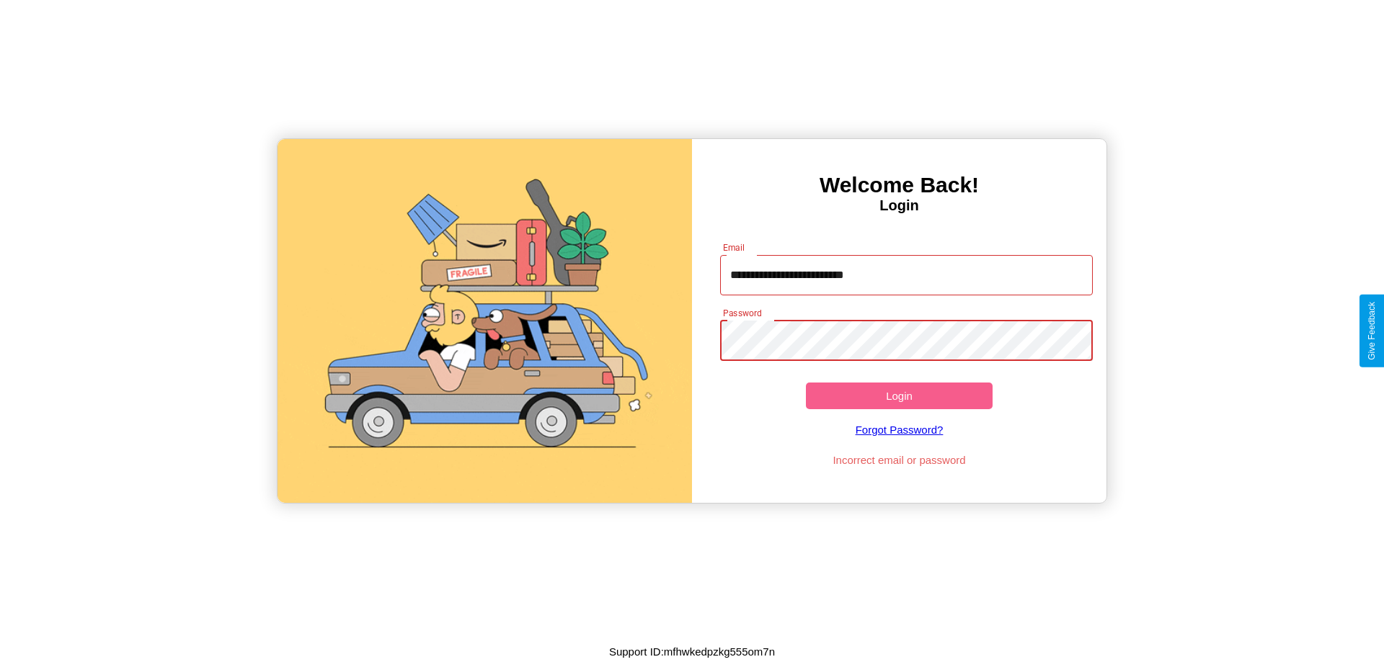 The height and width of the screenshot is (662, 1384). What do you see at coordinates (734, 247) in the screenshot?
I see `label: Email` at bounding box center [734, 247].